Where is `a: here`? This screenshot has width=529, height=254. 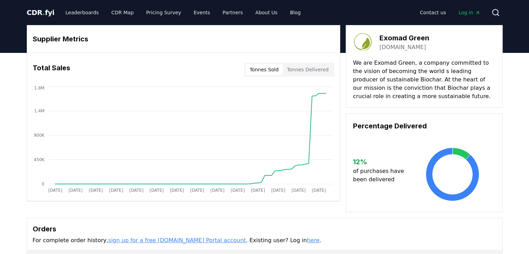 a: here is located at coordinates (313, 240).